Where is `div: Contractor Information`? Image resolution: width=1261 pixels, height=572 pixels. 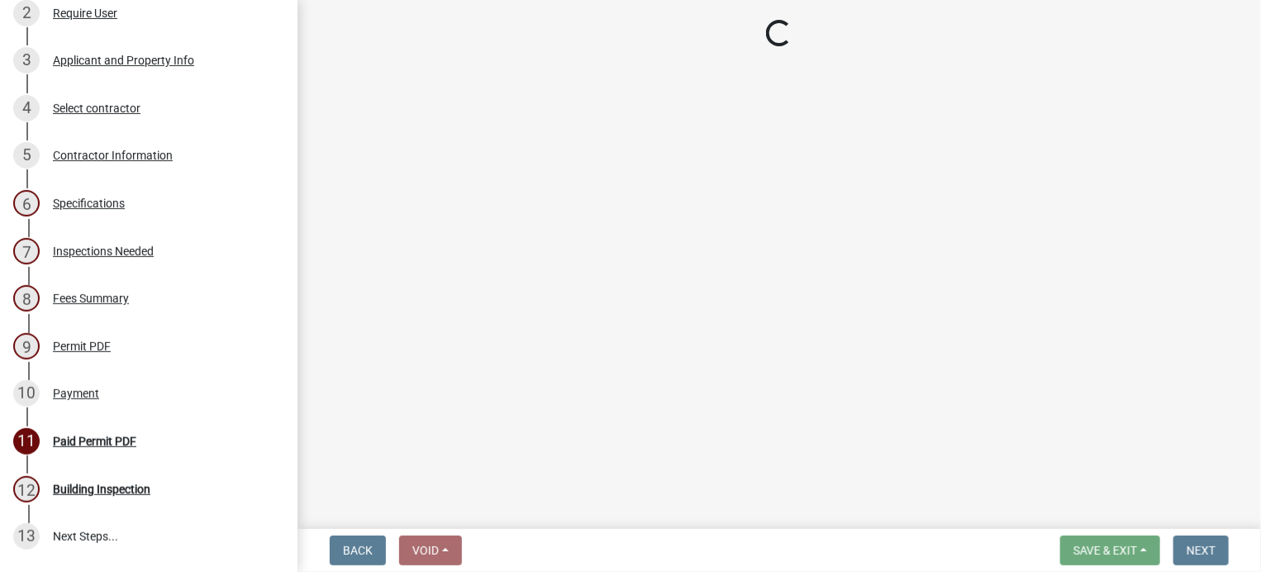
div: Contractor Information is located at coordinates (112, 155).